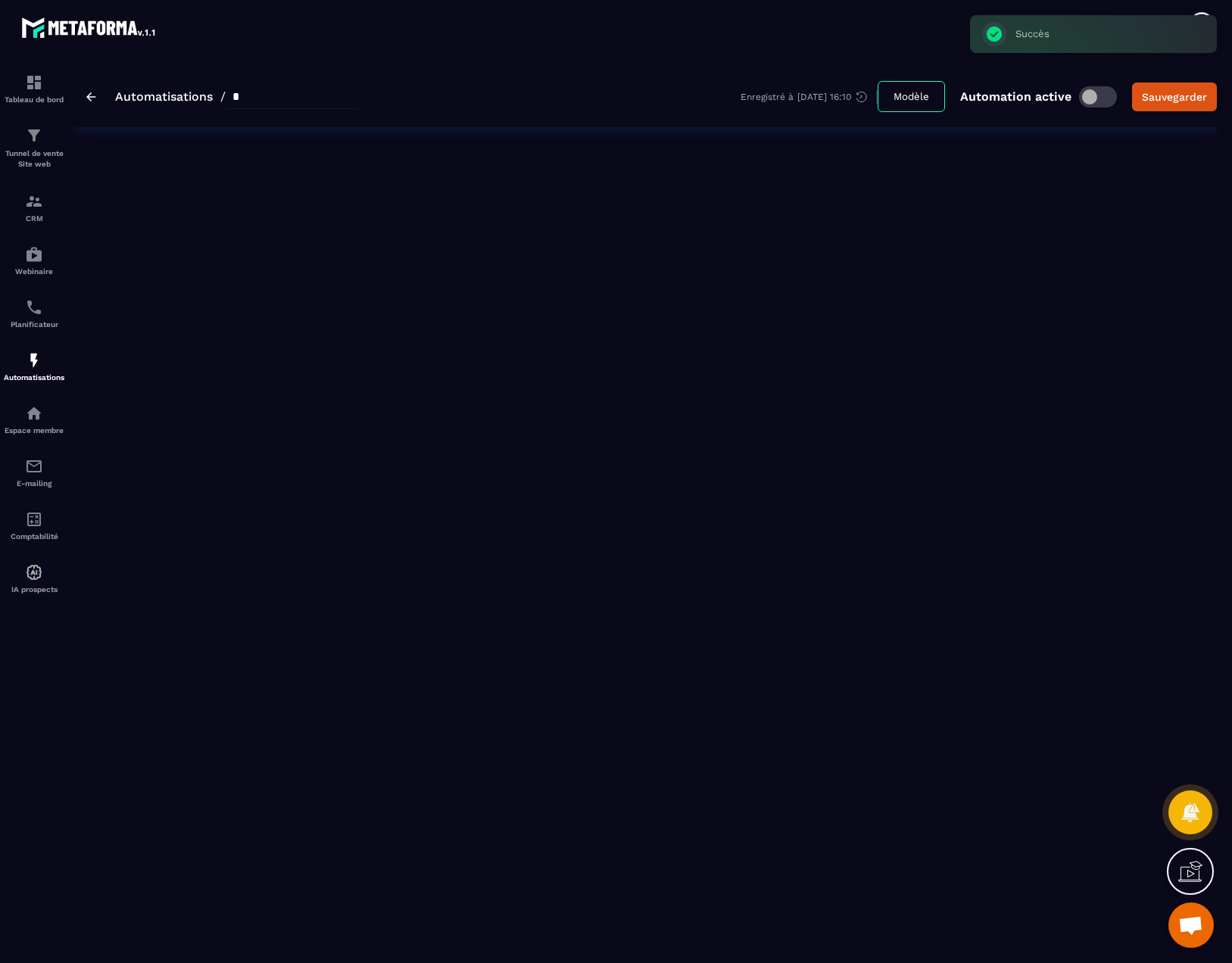  Describe the element at coordinates (34, 314) in the screenshot. I see `a: schedulerschedulerPlanificateur` at that location.